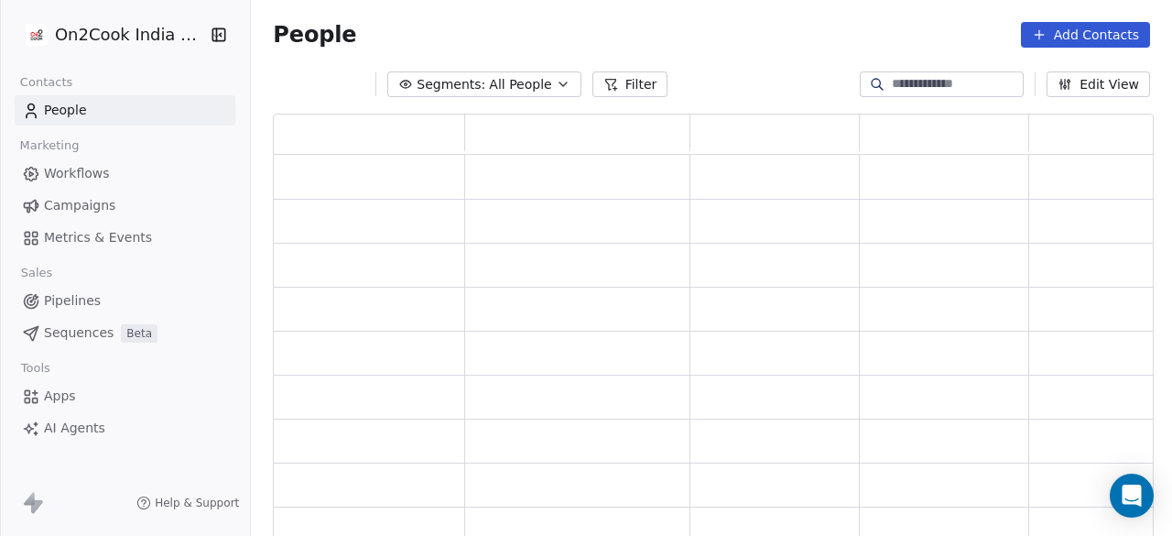 Image resolution: width=1172 pixels, height=536 pixels. I want to click on span: All People, so click(520, 84).